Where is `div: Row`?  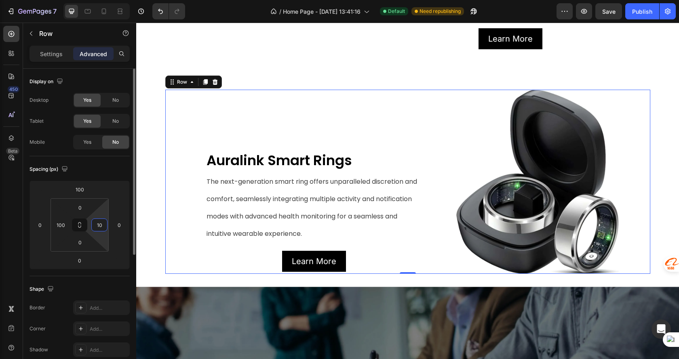 div: Row is located at coordinates (46, 59).